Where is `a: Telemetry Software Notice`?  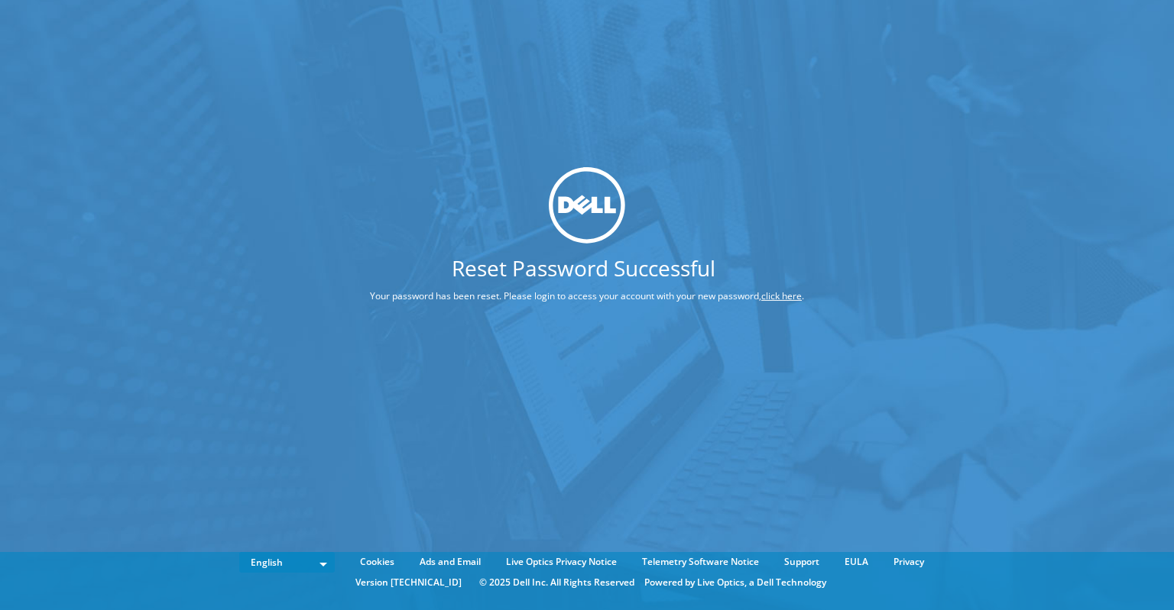 a: Telemetry Software Notice is located at coordinates (700, 562).